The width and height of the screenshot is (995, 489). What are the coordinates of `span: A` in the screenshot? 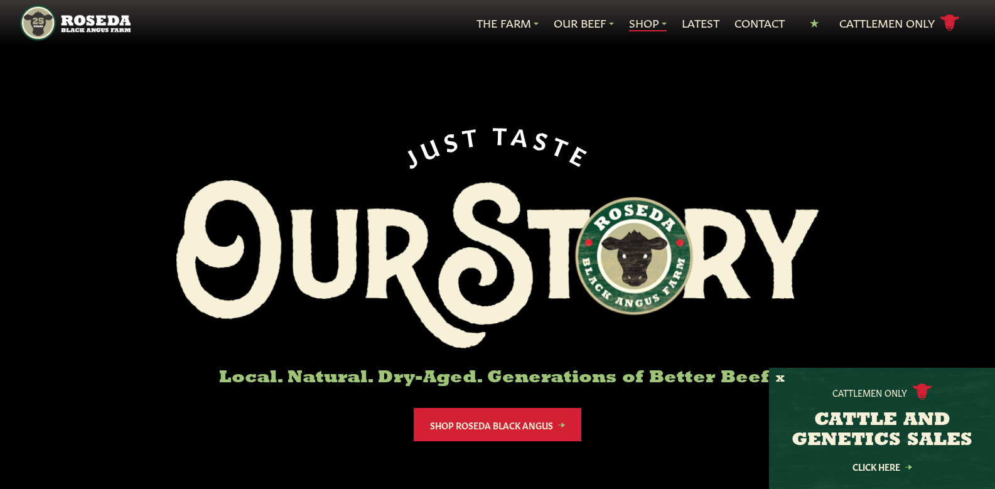 It's located at (522, 135).